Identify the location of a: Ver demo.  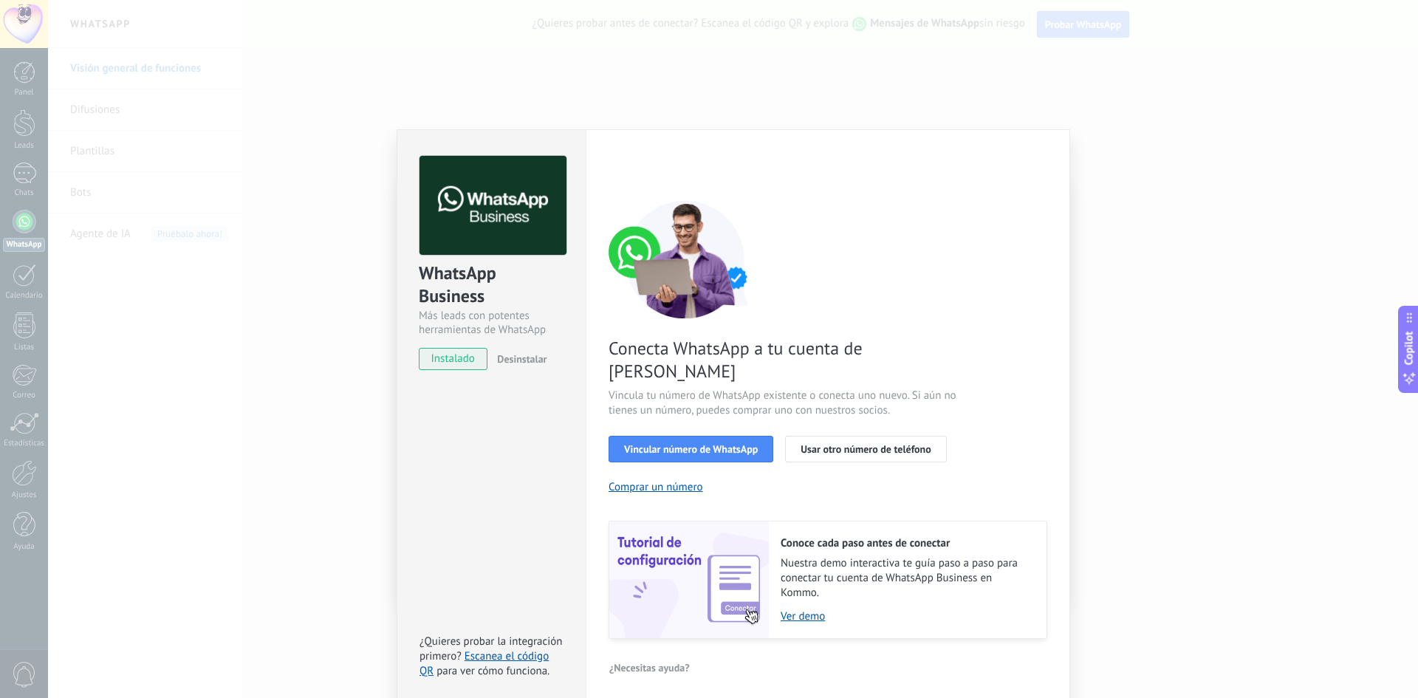
(906, 616).